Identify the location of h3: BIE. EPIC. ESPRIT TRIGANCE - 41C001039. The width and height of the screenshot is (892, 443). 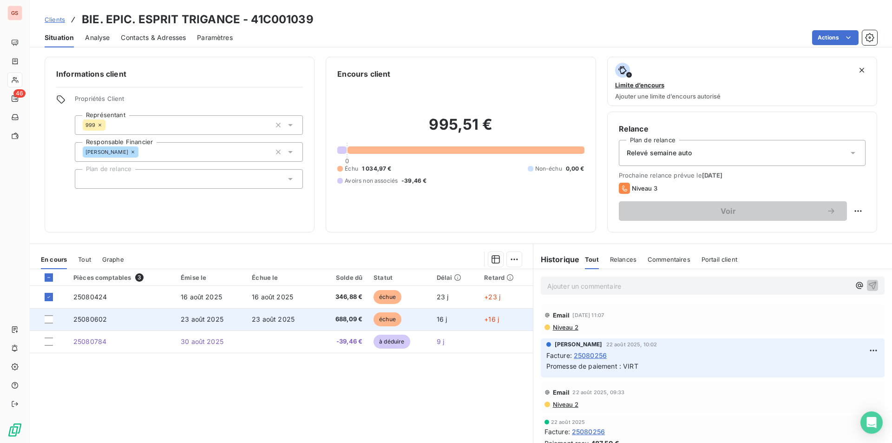
(197, 20).